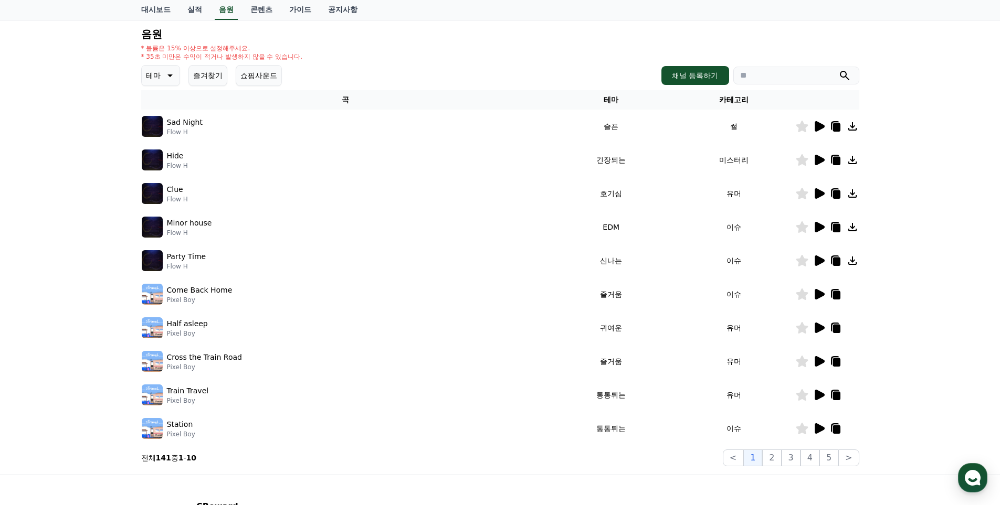 The width and height of the screenshot is (1000, 505). What do you see at coordinates (161, 76) in the screenshot?
I see `button: 테마` at bounding box center [161, 76].